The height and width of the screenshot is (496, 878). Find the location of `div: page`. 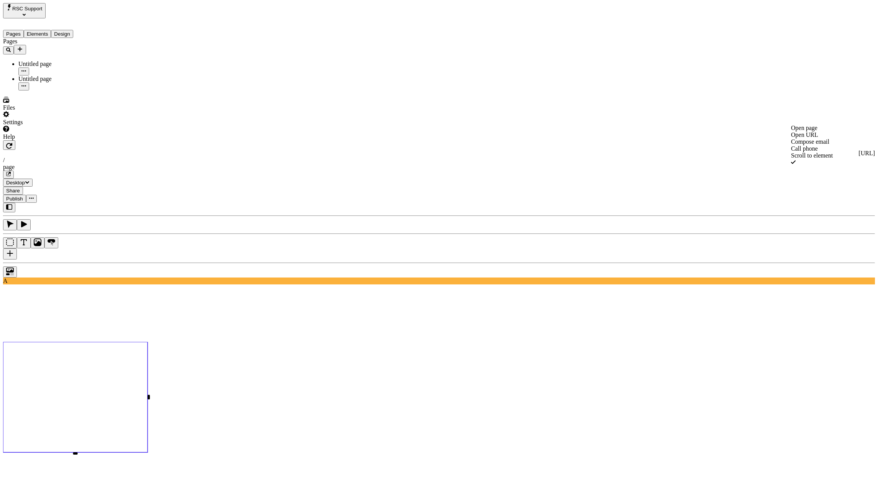

div: page is located at coordinates (439, 167).